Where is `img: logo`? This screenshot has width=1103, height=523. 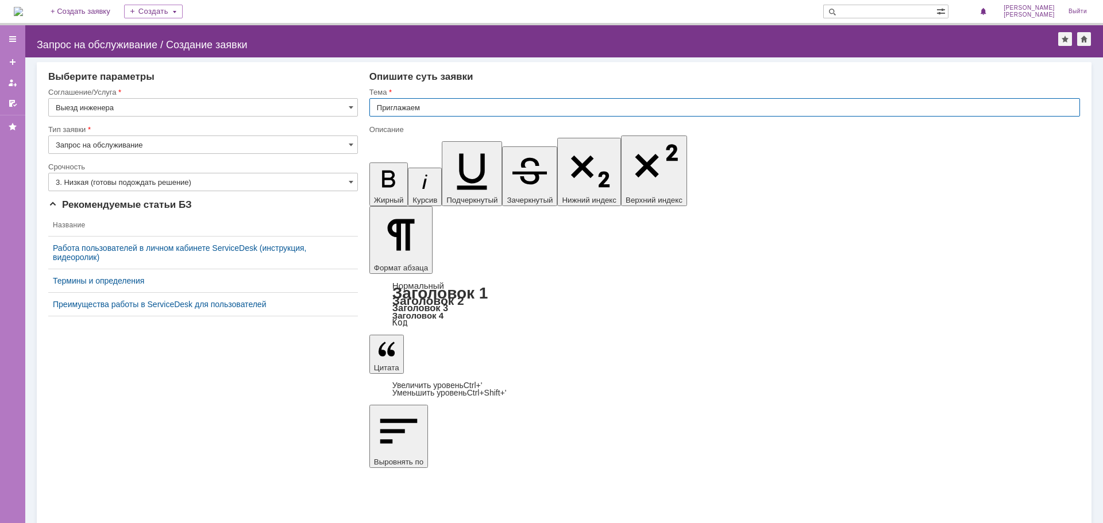
img: logo is located at coordinates (18, 11).